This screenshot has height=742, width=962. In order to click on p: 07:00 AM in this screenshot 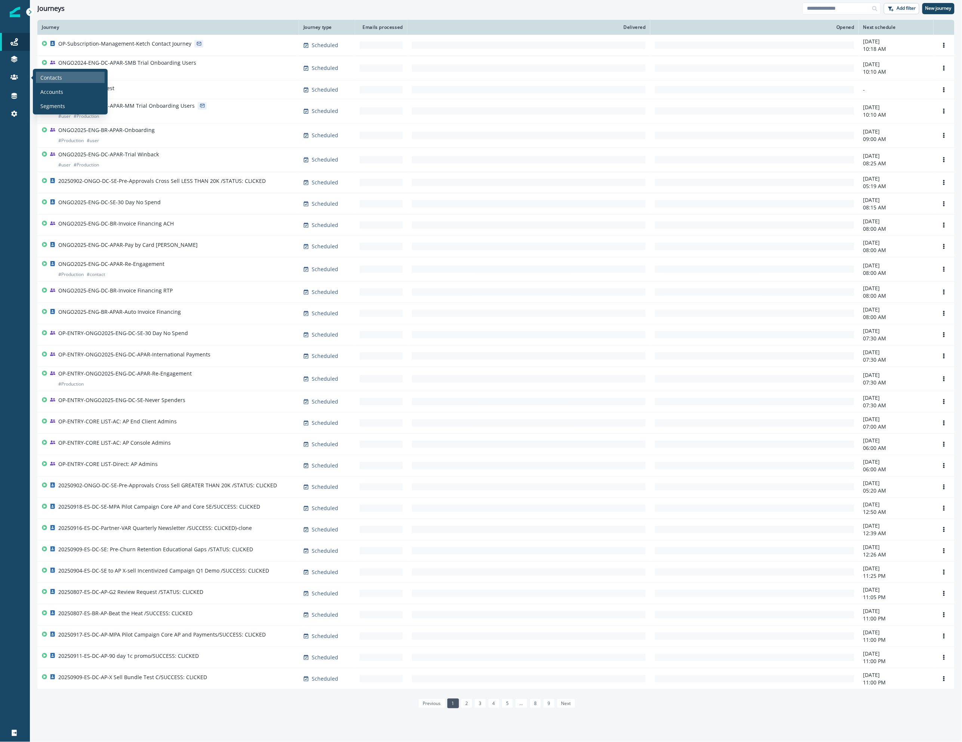, I will do `click(896, 426)`.